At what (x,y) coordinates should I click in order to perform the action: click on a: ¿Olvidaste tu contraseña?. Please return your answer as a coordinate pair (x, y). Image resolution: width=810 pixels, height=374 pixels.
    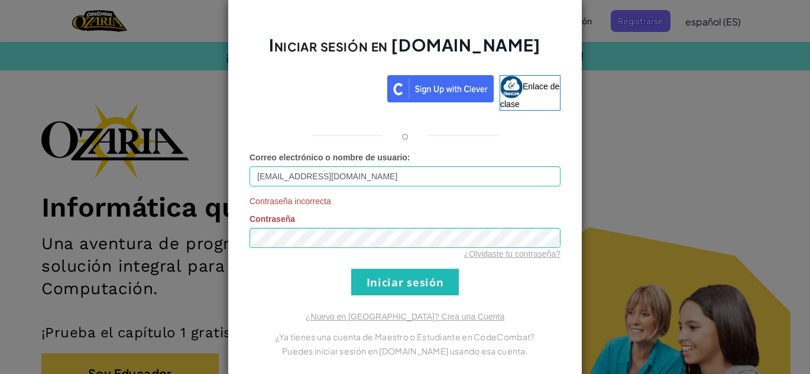
    Looking at the image, I should click on (512, 254).